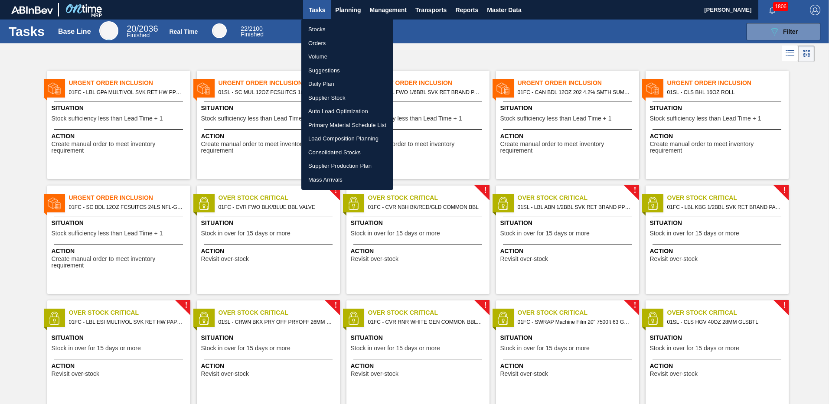 This screenshot has width=829, height=404. I want to click on li: Orders, so click(347, 43).